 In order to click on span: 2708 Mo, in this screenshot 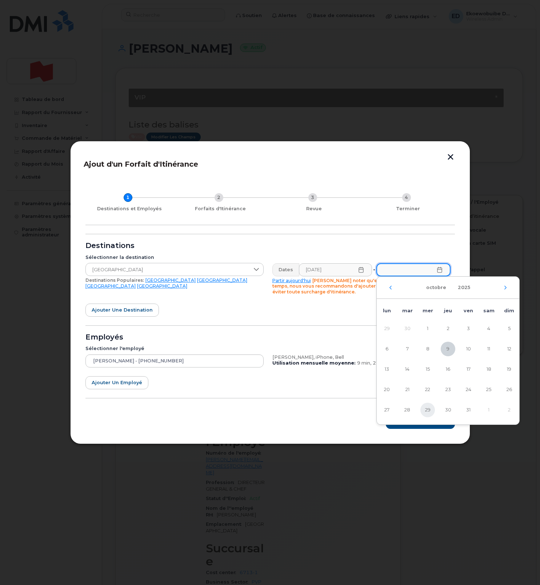, I will do `click(384, 363)`.